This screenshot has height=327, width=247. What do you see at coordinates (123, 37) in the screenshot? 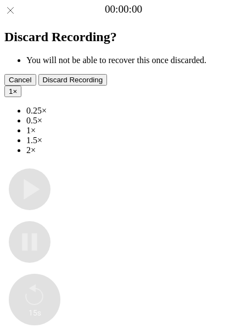
I see `h2: Discard Recording?` at bounding box center [123, 37].